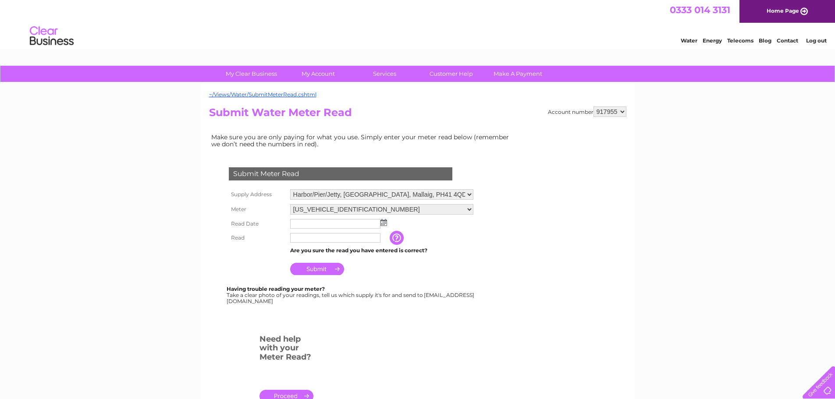 The height and width of the screenshot is (399, 835). What do you see at coordinates (341, 174) in the screenshot?
I see `div: Submit Meter Read` at bounding box center [341, 174].